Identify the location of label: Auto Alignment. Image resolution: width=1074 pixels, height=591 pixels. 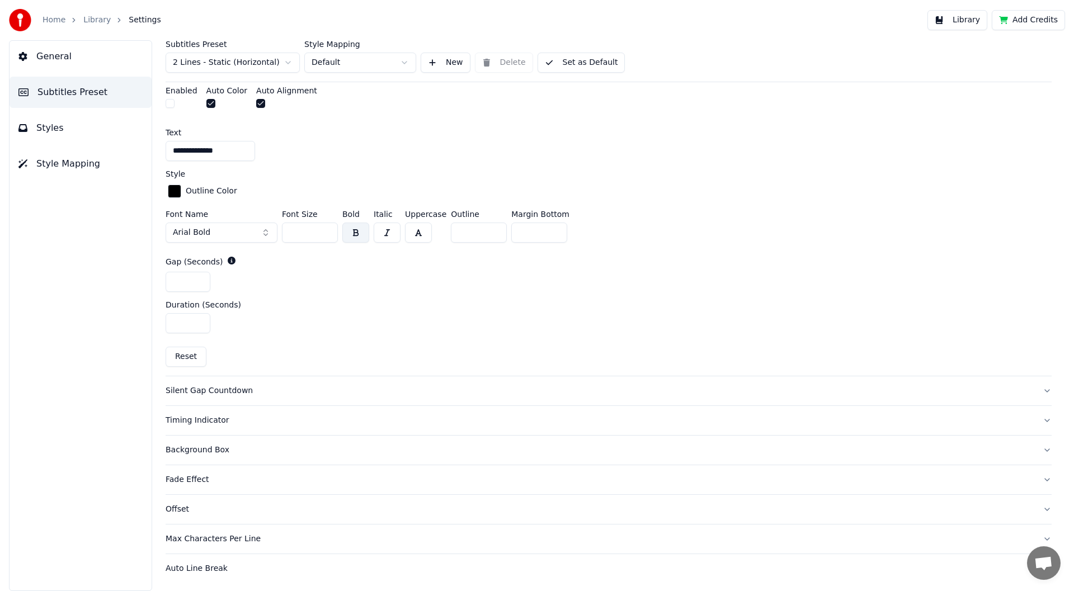
(286, 91).